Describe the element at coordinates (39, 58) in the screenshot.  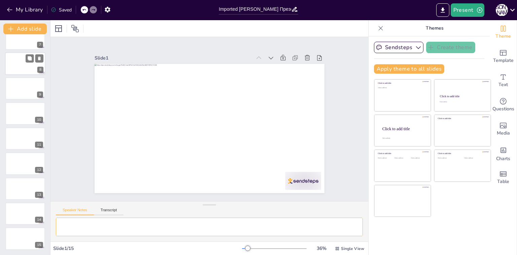
I see `button: Delete Slide` at that location.